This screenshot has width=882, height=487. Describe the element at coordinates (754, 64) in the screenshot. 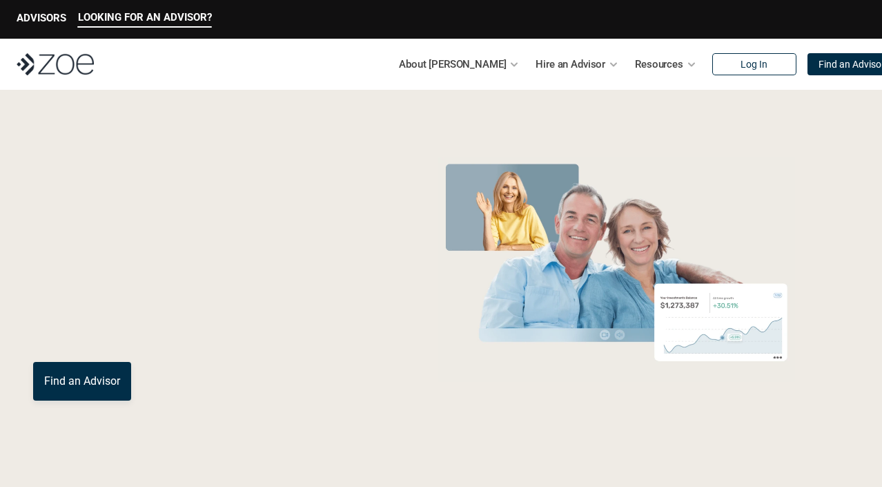

I see `p: Log In` at that location.